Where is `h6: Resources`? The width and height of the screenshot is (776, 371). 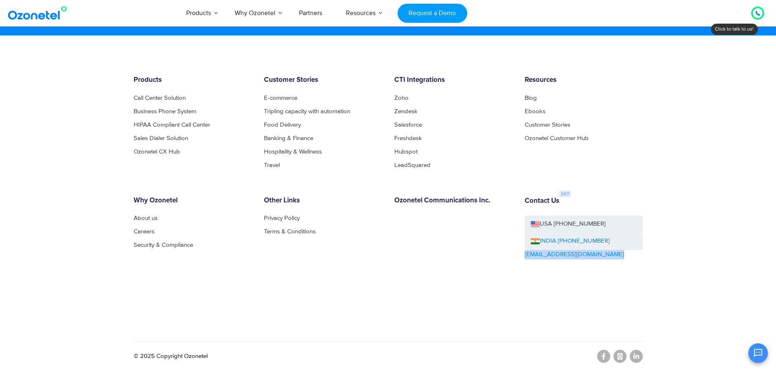
h6: Resources is located at coordinates (584, 80).